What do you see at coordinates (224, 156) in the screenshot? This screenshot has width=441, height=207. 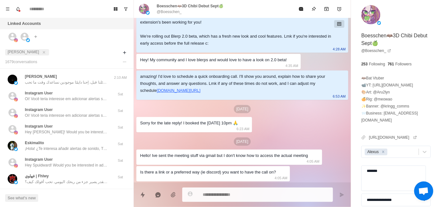 I see `div: Hello! Ive sent the meeting stuff via gmail but I don't know how to access the actual meeting` at bounding box center [224, 156].